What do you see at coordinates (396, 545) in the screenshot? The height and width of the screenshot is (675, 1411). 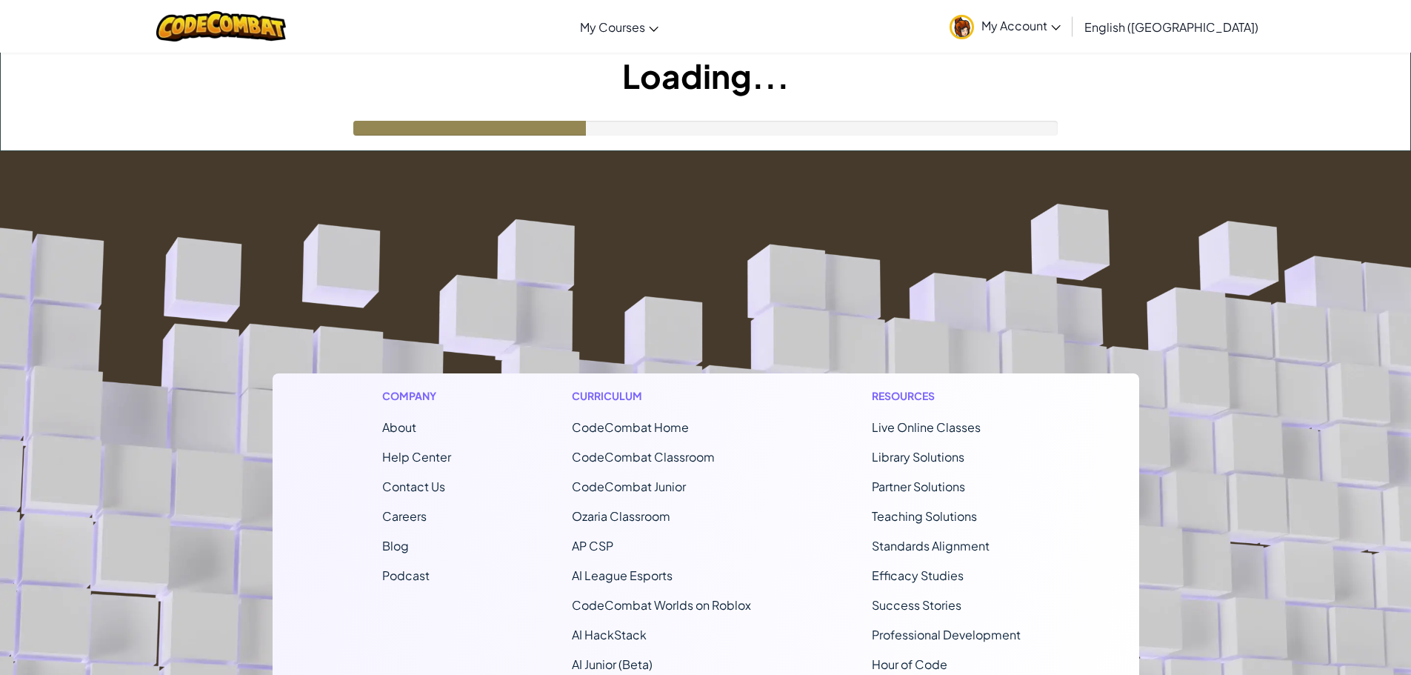 I see `a: Blog` at bounding box center [396, 545].